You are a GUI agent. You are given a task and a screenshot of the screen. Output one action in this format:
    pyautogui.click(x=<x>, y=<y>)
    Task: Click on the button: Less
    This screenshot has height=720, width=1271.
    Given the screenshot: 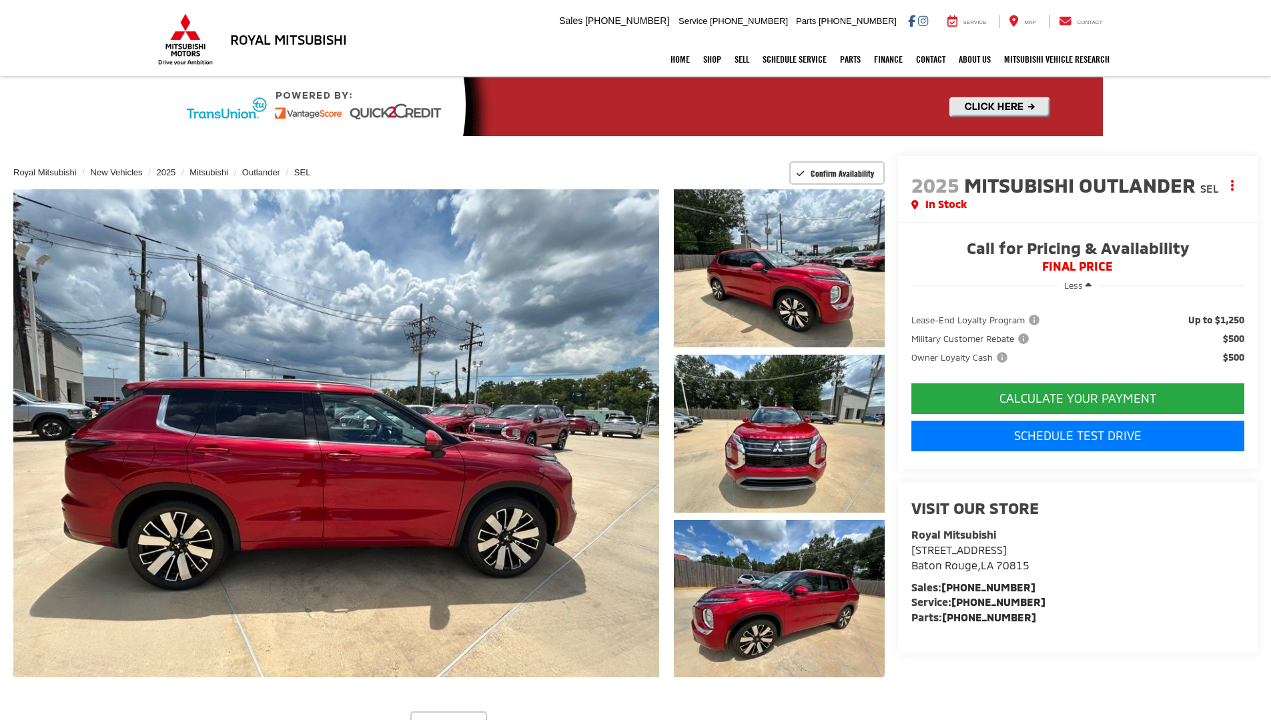 What is the action you would take?
    pyautogui.click(x=1077, y=285)
    